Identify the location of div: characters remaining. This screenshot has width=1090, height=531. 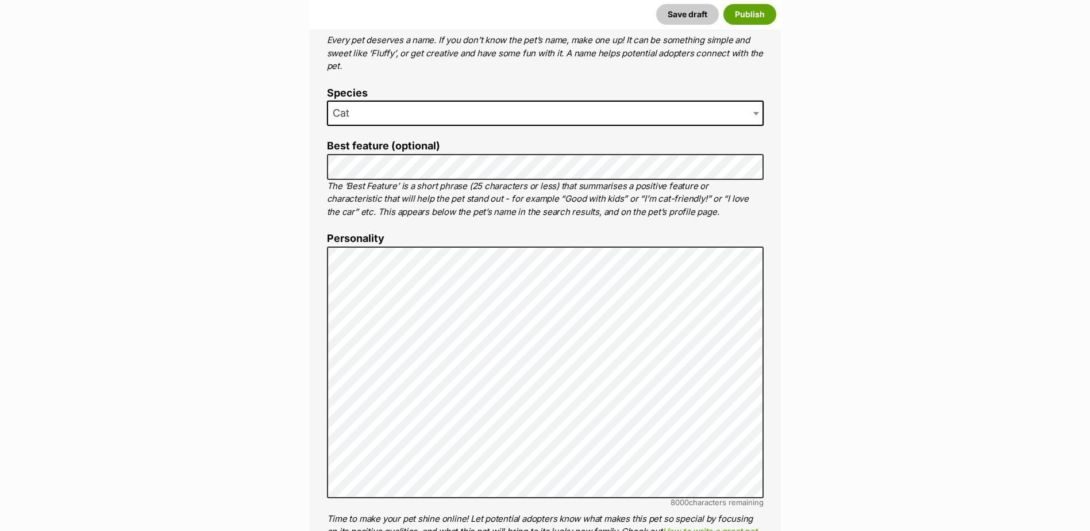
(545, 502).